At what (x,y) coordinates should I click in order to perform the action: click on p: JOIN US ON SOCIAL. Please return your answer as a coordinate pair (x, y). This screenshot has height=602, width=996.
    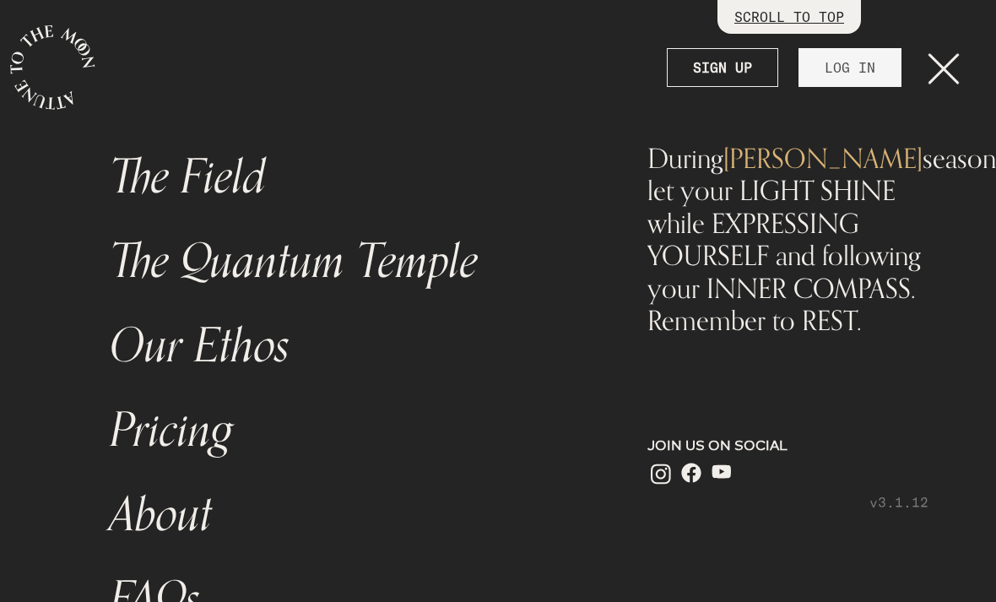
    Looking at the image, I should click on (787, 446).